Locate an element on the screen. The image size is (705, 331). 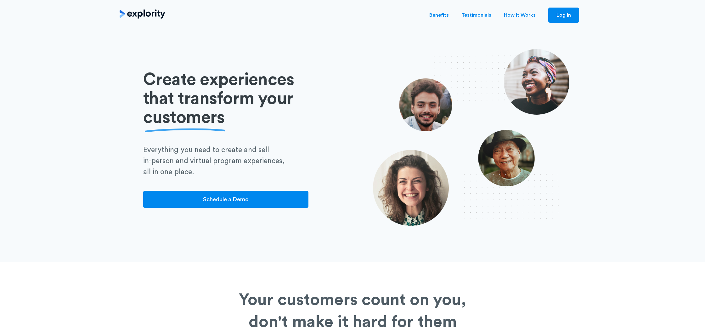
a: Benefits is located at coordinates (439, 15).